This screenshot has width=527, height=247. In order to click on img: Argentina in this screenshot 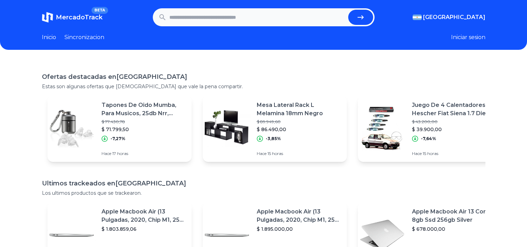, I will do `click(417, 17)`.